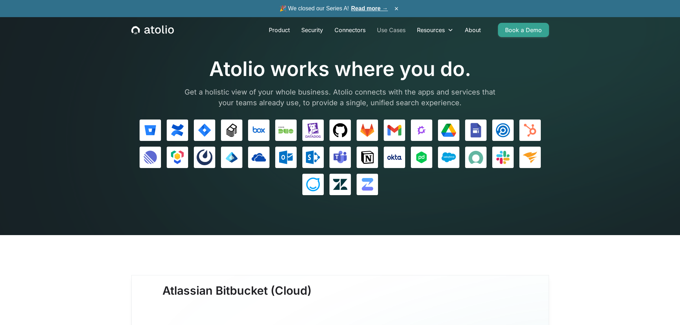  I want to click on a: About, so click(473, 30).